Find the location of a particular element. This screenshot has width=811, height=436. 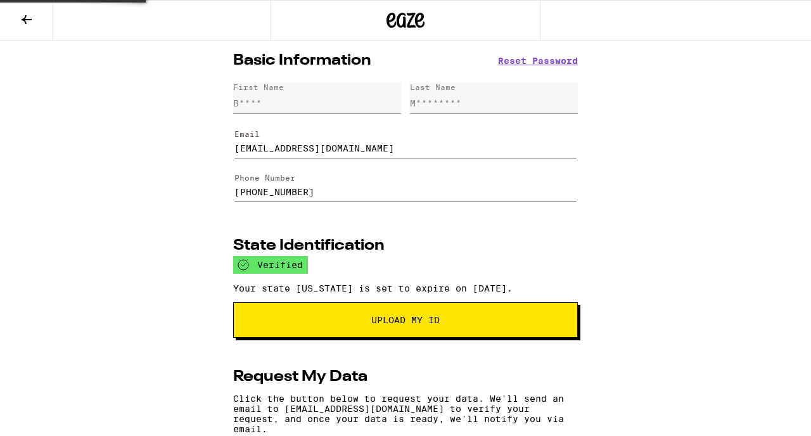

h2: State Identification is located at coordinates (309, 246).